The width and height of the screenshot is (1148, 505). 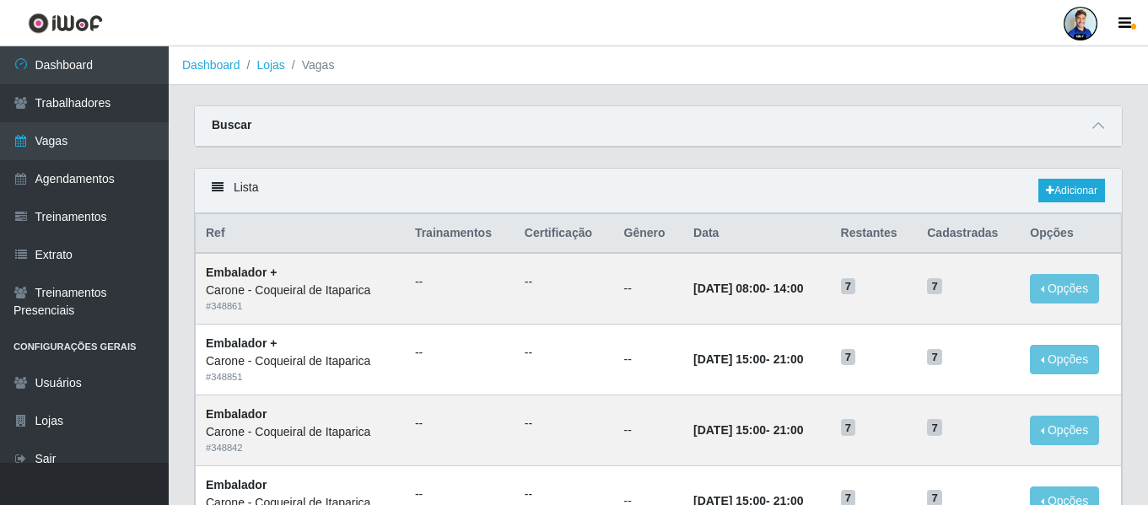 I want to click on img: CoreUI Logo, so click(x=65, y=23).